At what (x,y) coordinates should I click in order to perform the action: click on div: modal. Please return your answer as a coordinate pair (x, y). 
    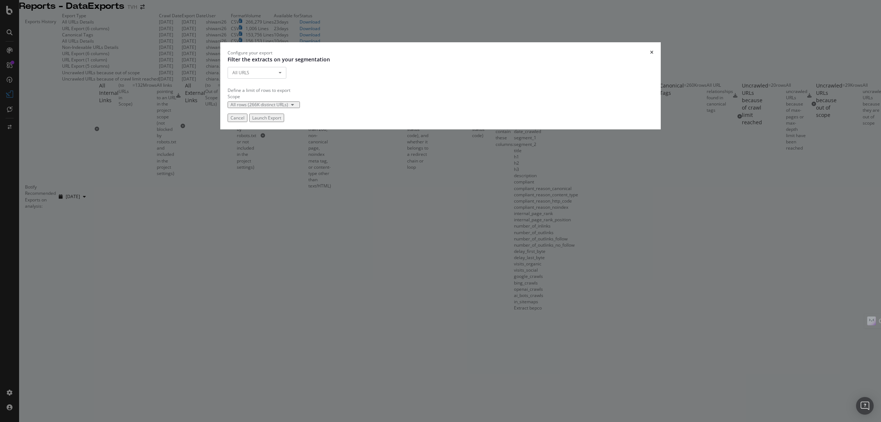
    Looking at the image, I should click on (441, 86).